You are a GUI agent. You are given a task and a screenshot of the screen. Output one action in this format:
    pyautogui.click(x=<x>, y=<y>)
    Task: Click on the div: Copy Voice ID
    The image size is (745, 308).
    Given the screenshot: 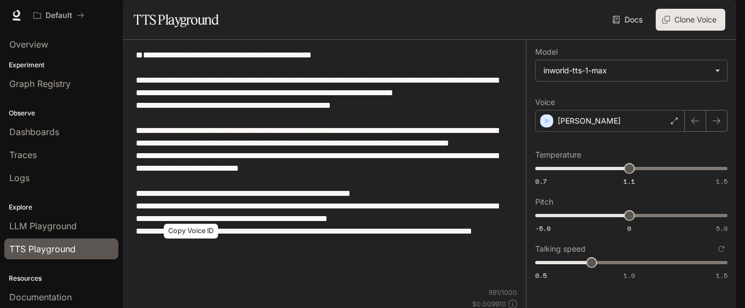 What is the action you would take?
    pyautogui.click(x=191, y=231)
    